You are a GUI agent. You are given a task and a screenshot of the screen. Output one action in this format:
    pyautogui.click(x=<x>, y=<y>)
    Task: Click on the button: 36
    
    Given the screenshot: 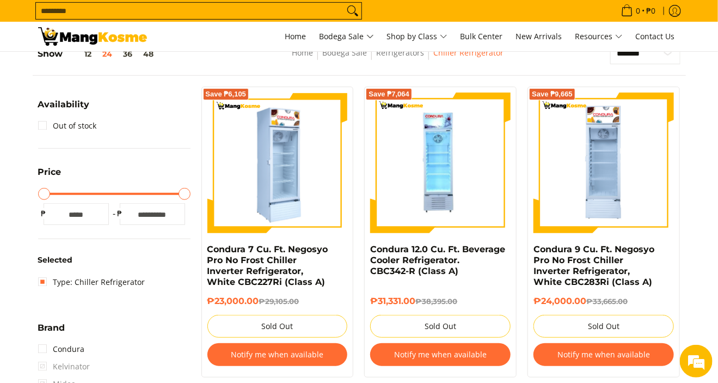 What is the action you would take?
    pyautogui.click(x=128, y=54)
    